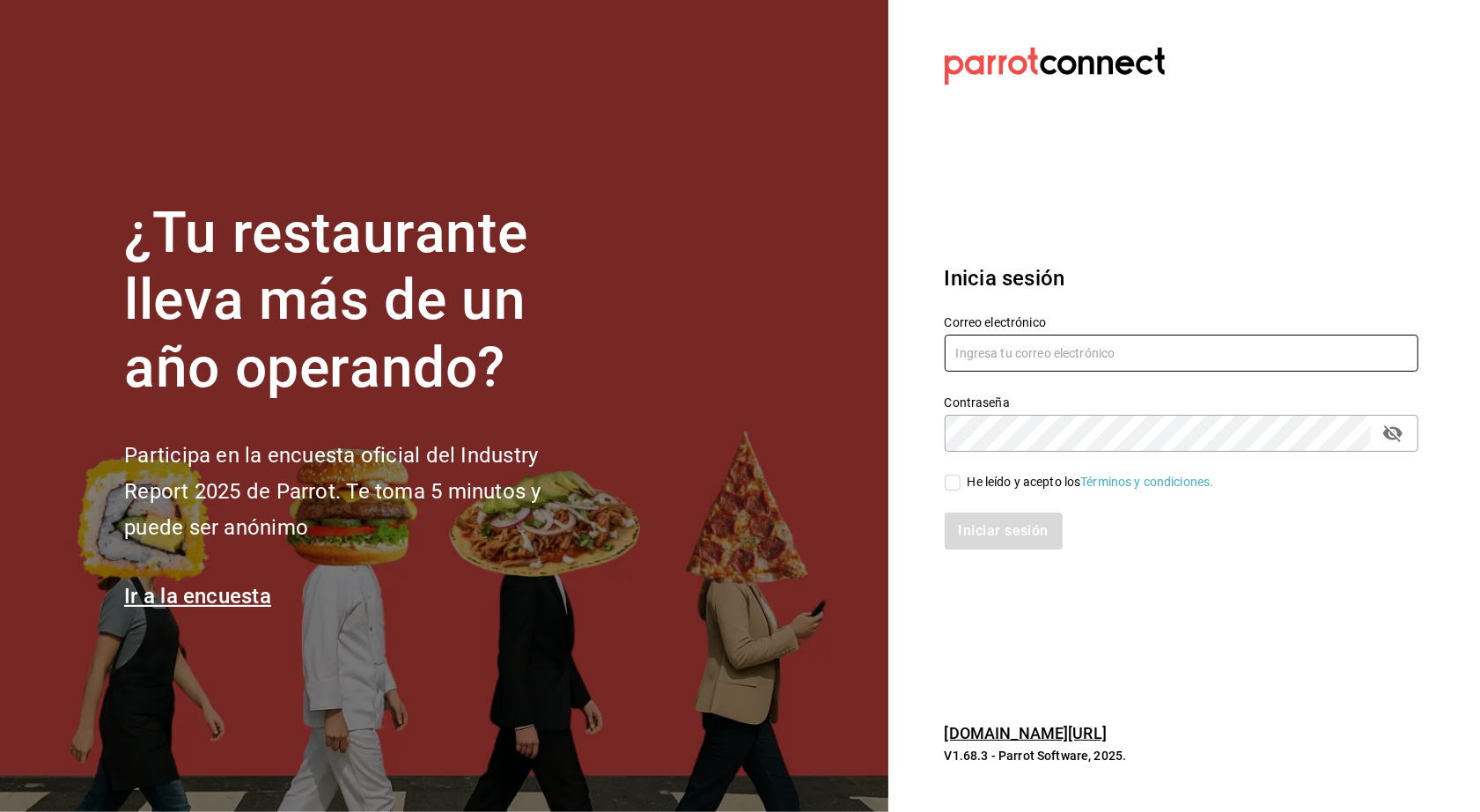 The height and width of the screenshot is (812, 1480). Describe the element at coordinates (1147, 482) in the screenshot. I see `a: Términos y condiciones.` at that location.